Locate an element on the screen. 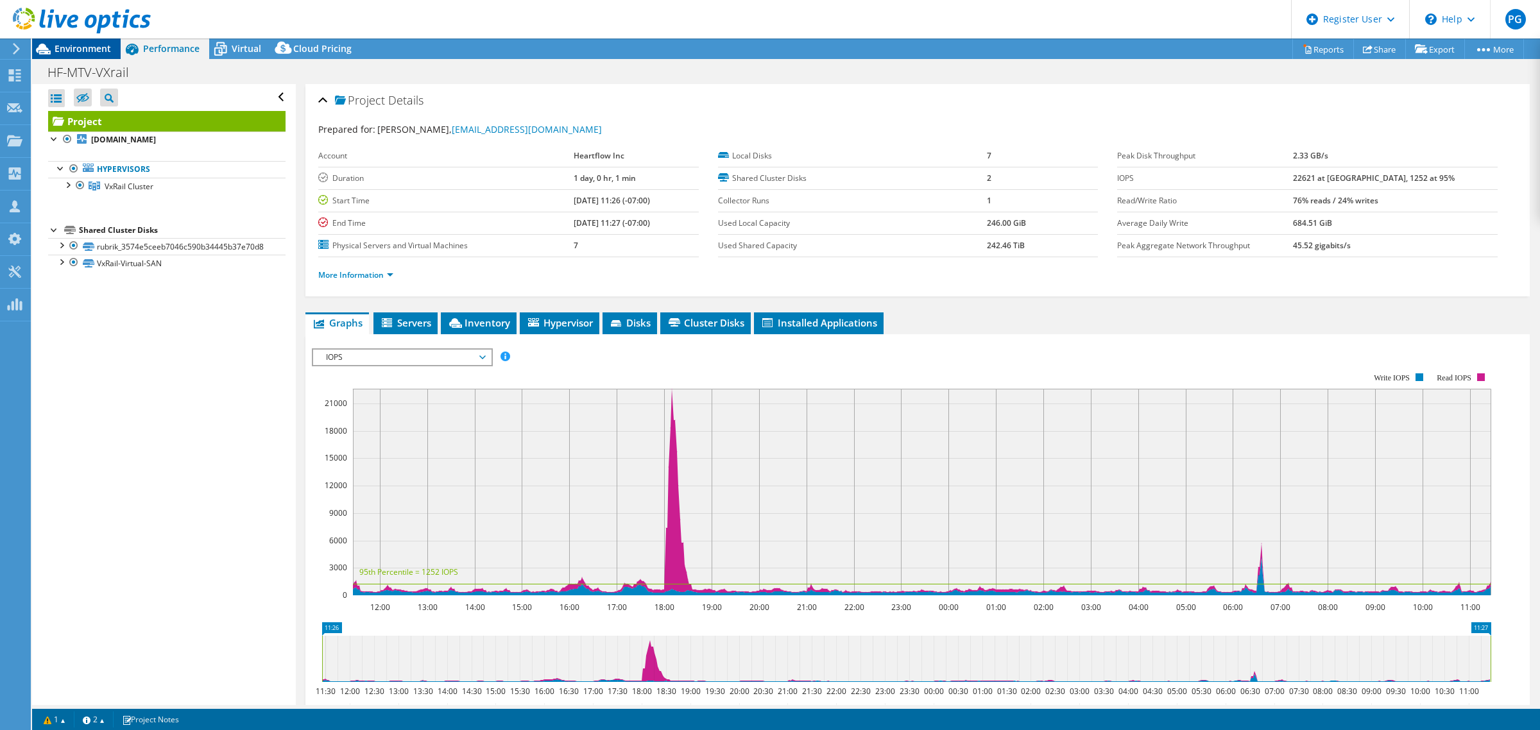 The height and width of the screenshot is (730, 1540). text: 08:30 is located at coordinates (1347, 691).